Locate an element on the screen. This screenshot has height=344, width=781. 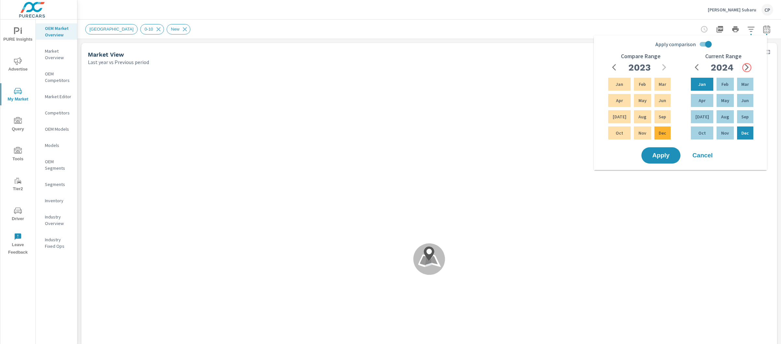
span: Apply is located at coordinates (661, 156).